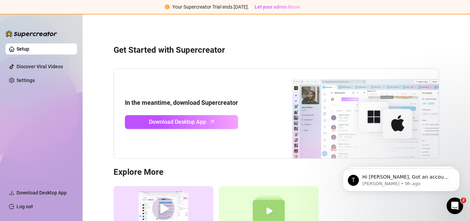 This screenshot has height=221, width=470. I want to click on a: Log out, so click(25, 206).